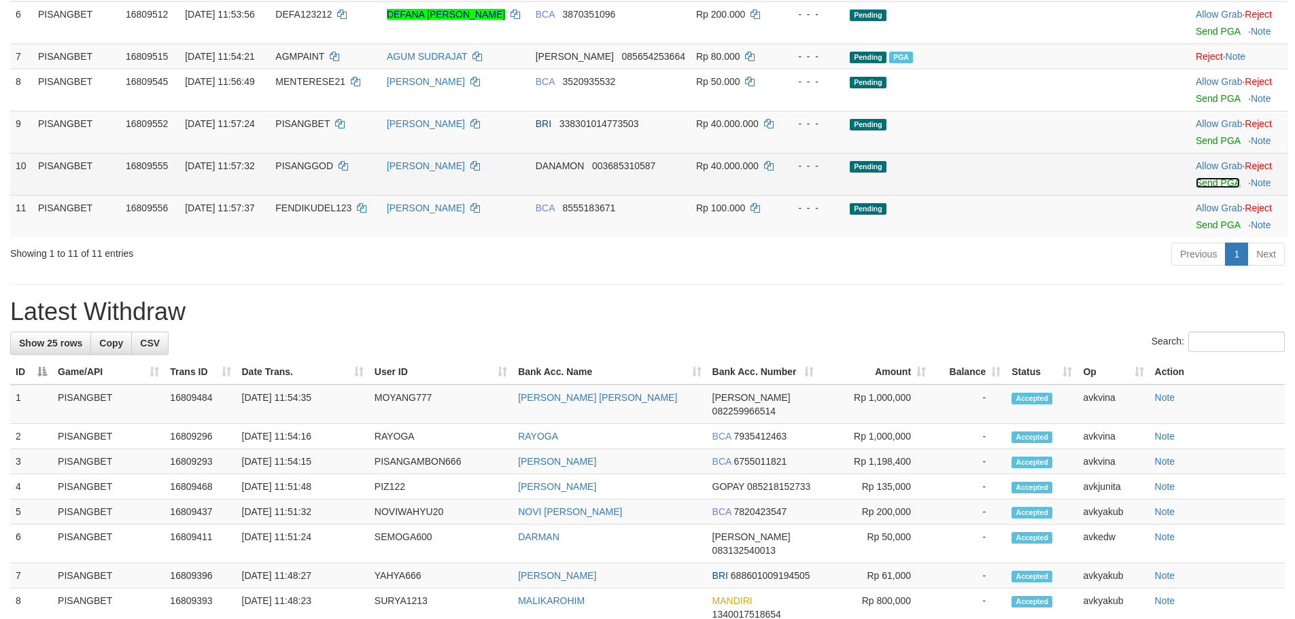 The width and height of the screenshot is (1295, 619). What do you see at coordinates (1237, 342) in the screenshot?
I see `input: Search:` at bounding box center [1237, 342].